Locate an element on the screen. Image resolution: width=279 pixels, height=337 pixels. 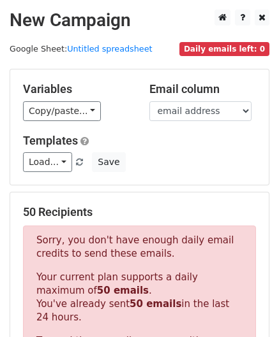
h2: New Campaign is located at coordinates (139, 20).